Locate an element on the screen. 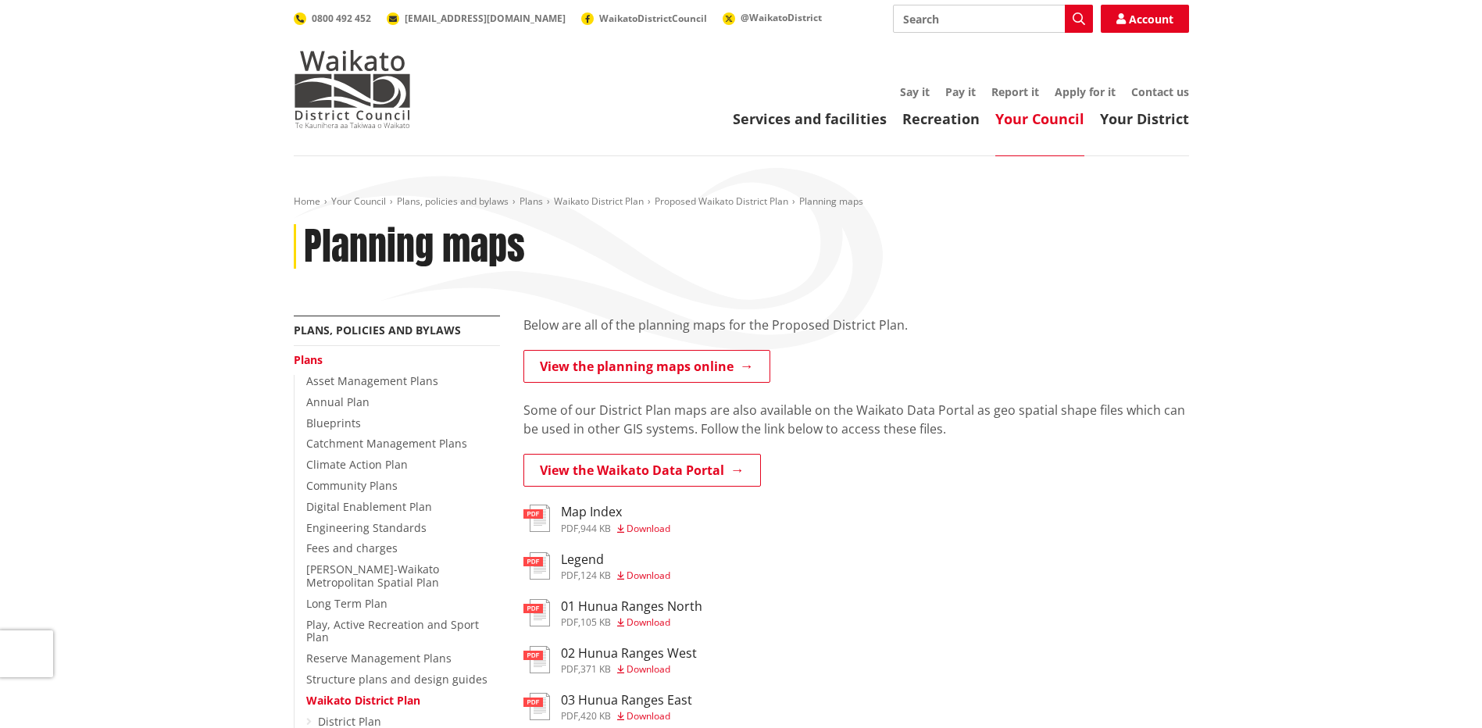 This screenshot has height=728, width=1482. a: Reserve Management Plans is located at coordinates (379, 658).